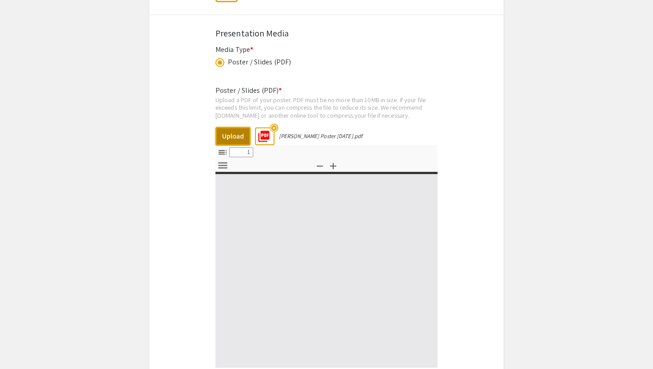  Describe the element at coordinates (273, 128) in the screenshot. I see `mat-icon: highlight_off` at that location.